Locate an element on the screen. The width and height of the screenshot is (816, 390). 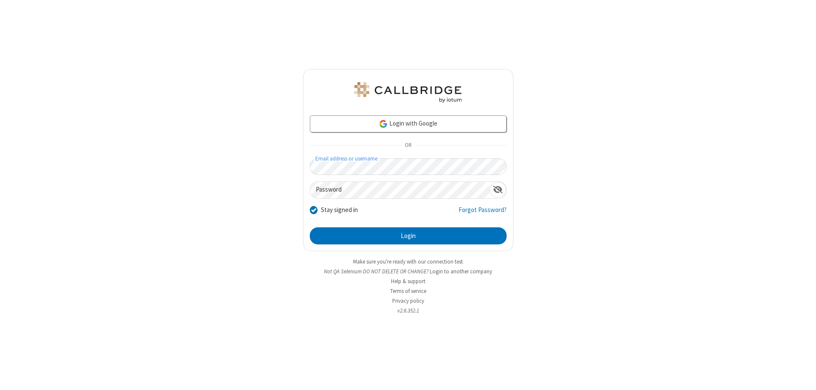
button: Login is located at coordinates (408, 236).